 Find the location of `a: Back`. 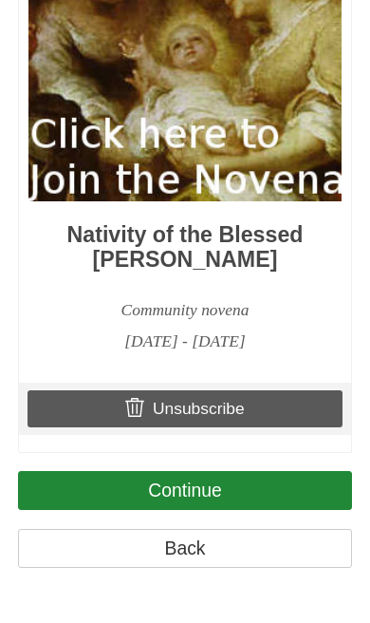

a: Back is located at coordinates (184, 548).